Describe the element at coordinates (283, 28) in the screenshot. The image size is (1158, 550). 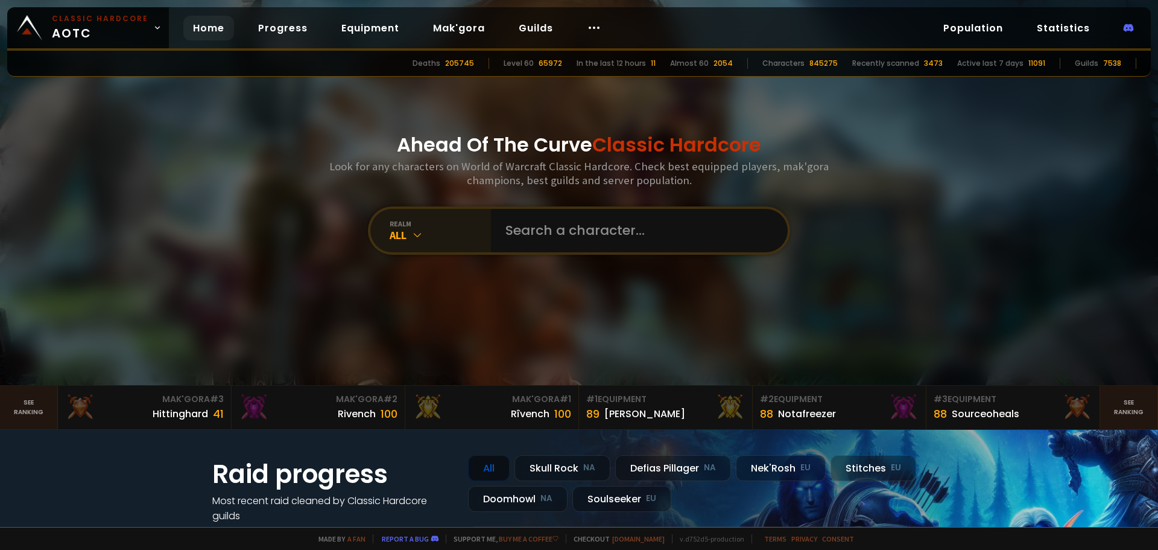
I see `a: Progress` at that location.